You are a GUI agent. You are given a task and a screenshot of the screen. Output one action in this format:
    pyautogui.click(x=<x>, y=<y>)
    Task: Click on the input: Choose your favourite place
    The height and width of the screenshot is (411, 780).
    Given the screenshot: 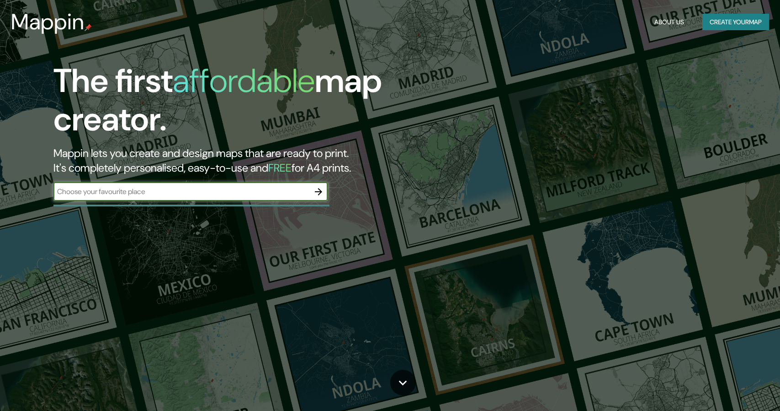 What is the action you would take?
    pyautogui.click(x=182, y=191)
    